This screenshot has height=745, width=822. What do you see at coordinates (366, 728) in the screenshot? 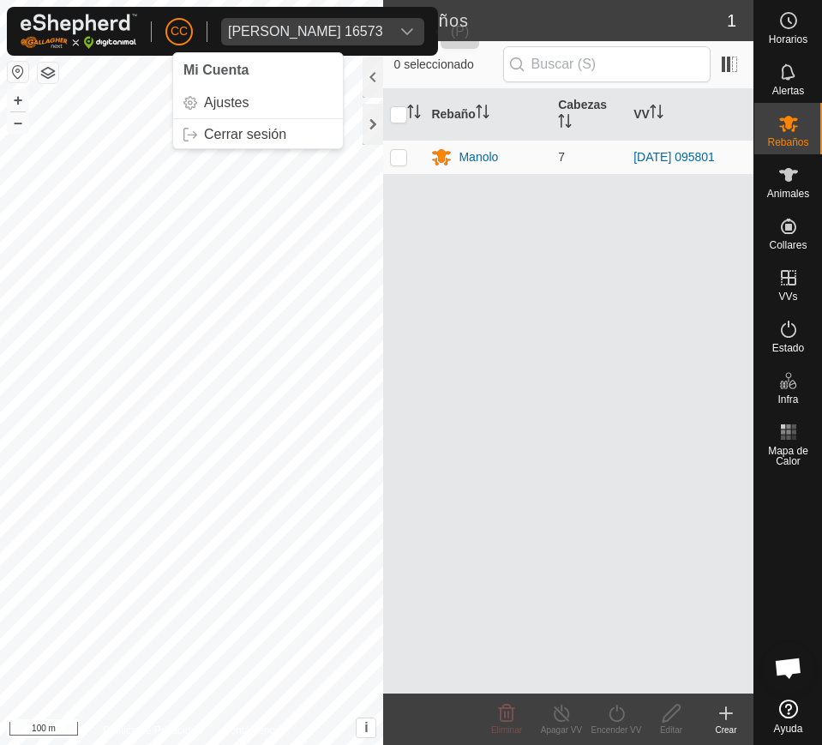
I see `button: i` at bounding box center [366, 728].